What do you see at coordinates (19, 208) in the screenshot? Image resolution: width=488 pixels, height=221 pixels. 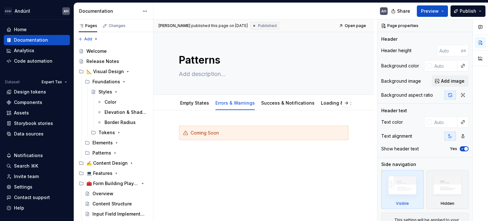 I see `div: Help` at bounding box center [19, 208].